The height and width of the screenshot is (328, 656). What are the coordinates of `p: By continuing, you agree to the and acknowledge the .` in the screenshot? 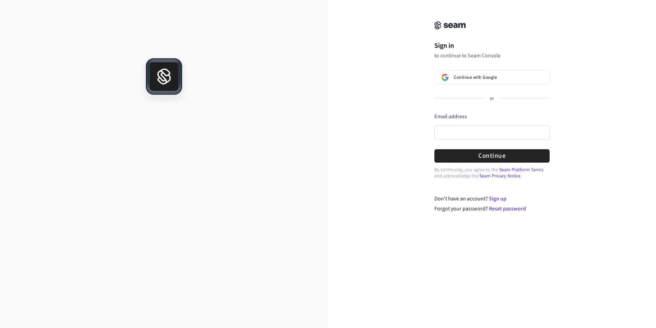 It's located at (492, 173).